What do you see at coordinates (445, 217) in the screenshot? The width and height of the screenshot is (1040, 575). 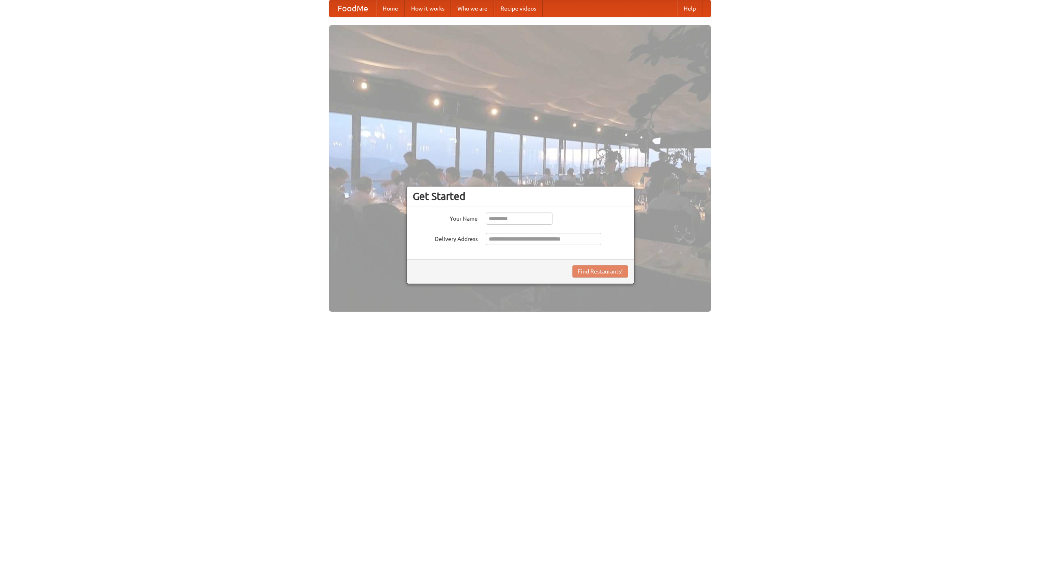 I see `label: Your Name` at bounding box center [445, 217].